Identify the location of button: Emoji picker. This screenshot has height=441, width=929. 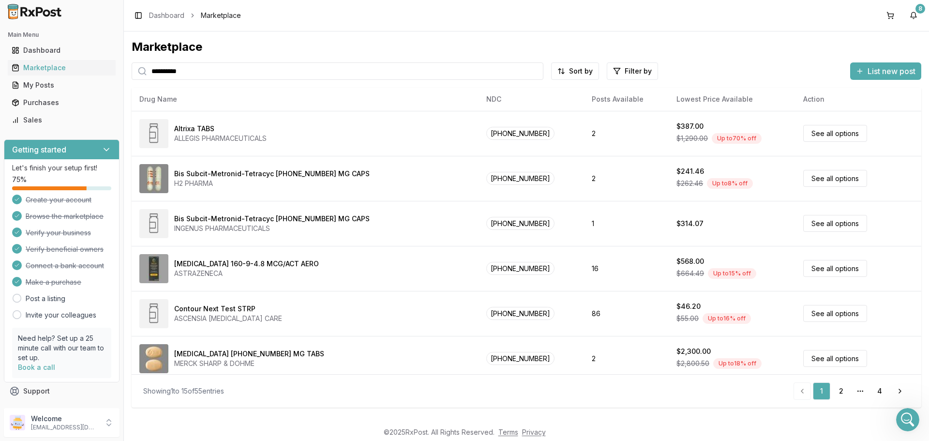
(19, 321).